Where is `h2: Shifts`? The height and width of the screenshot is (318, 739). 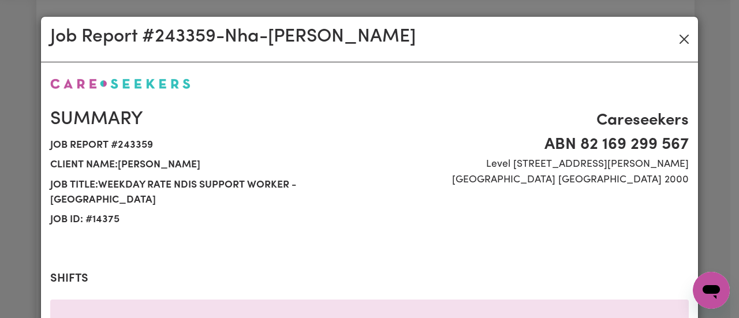
h2: Shifts is located at coordinates (369, 279).